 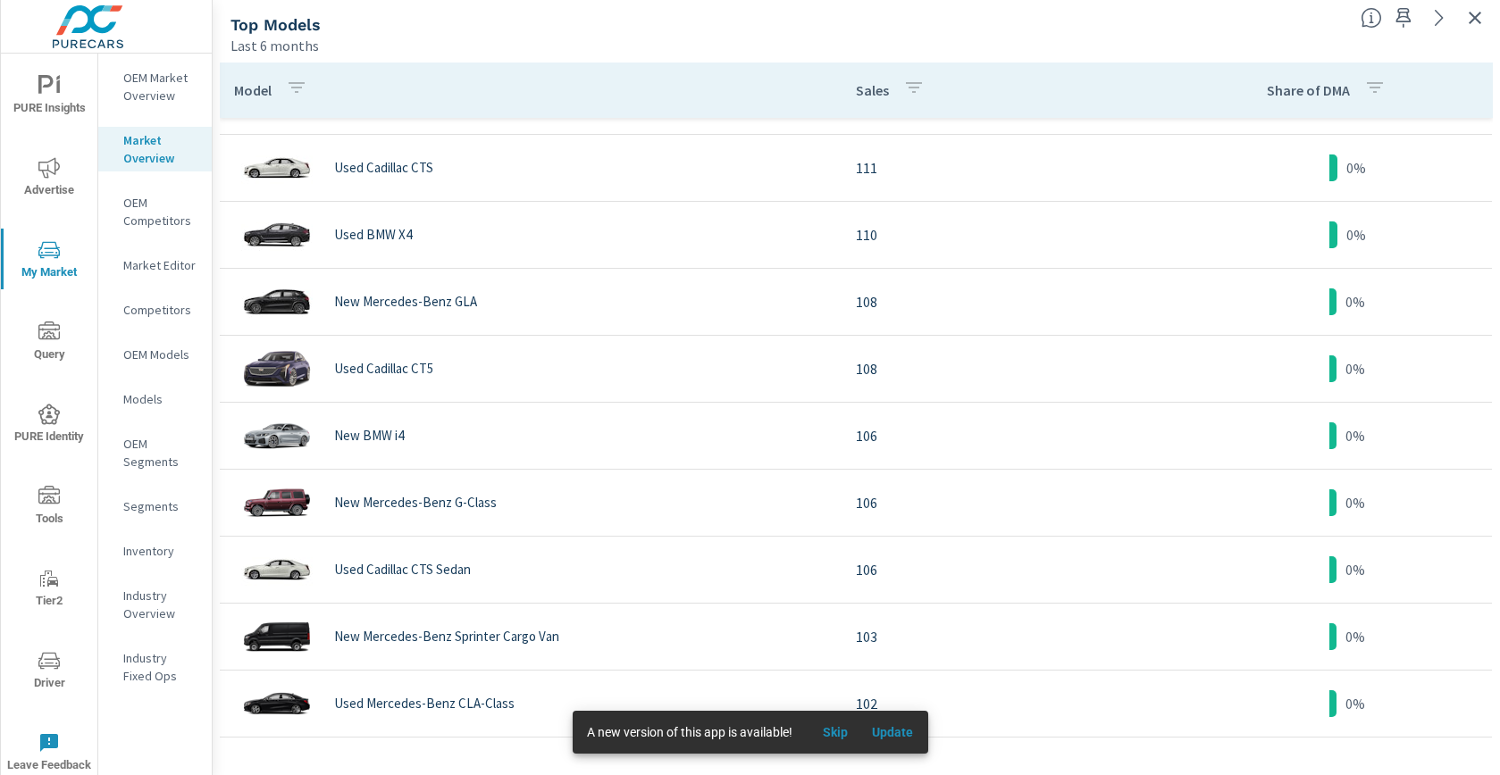 I want to click on span: Update, so click(x=892, y=732).